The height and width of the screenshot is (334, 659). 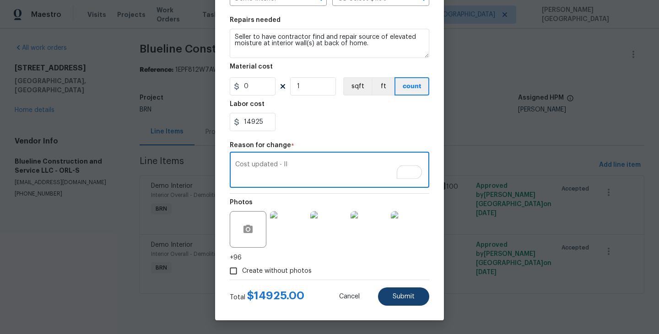 I want to click on button: Cancel, so click(x=349, y=297).